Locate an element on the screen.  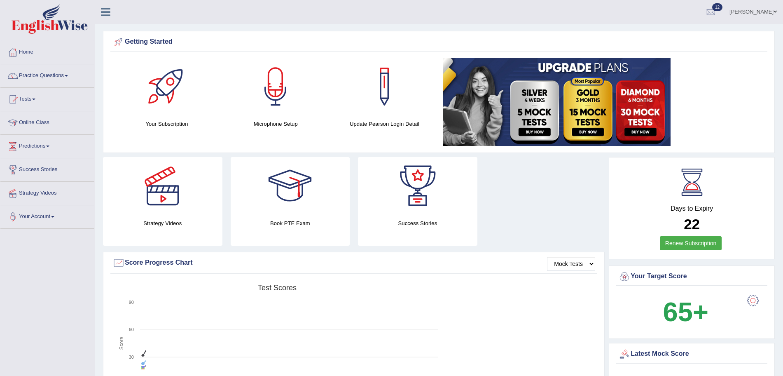
tspan: Test scores is located at coordinates (277, 288).